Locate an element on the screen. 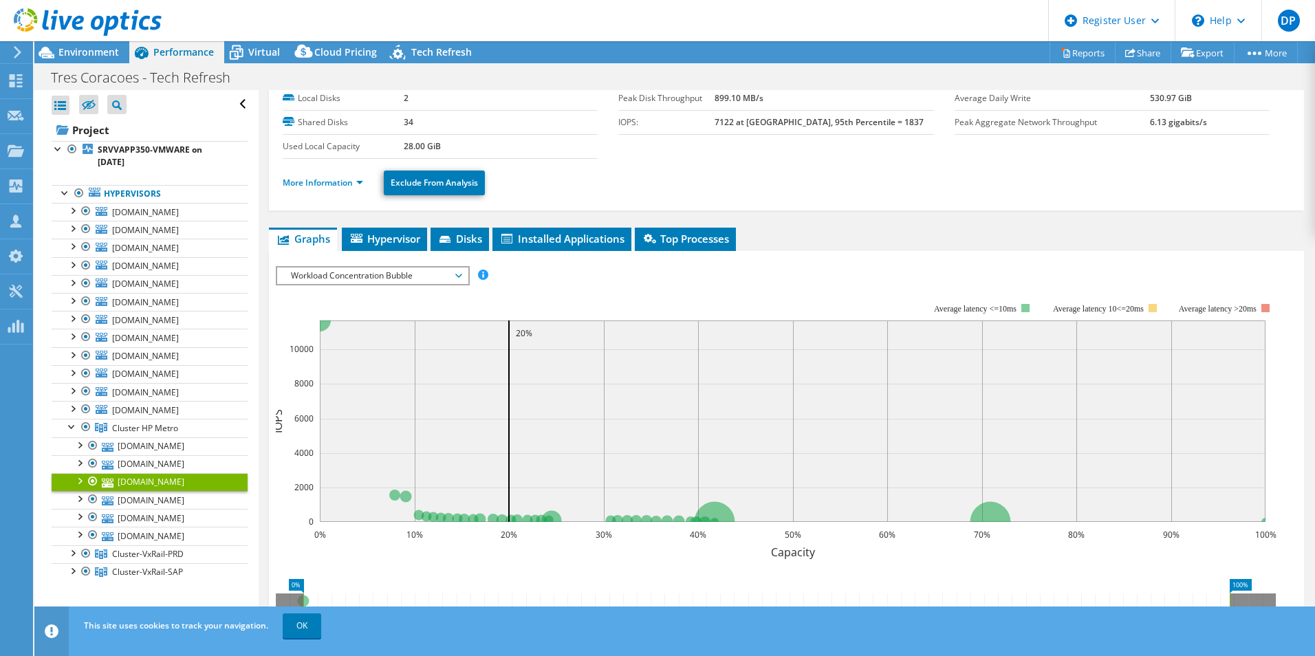  span: Tech Refresh is located at coordinates (442, 52).